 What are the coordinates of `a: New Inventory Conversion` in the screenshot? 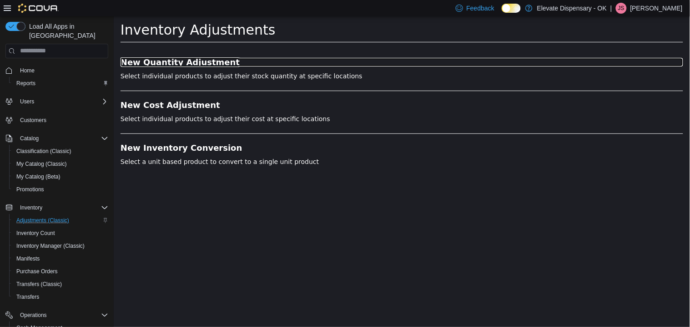 It's located at (288, 131).